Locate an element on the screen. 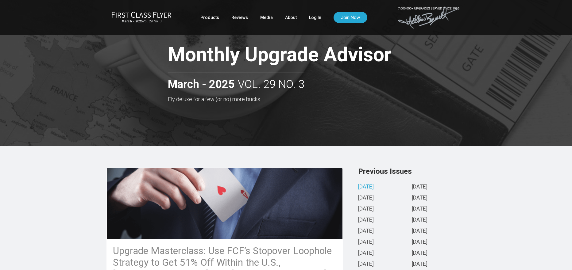 Image resolution: width=572 pixels, height=270 pixels. a: About is located at coordinates (291, 17).